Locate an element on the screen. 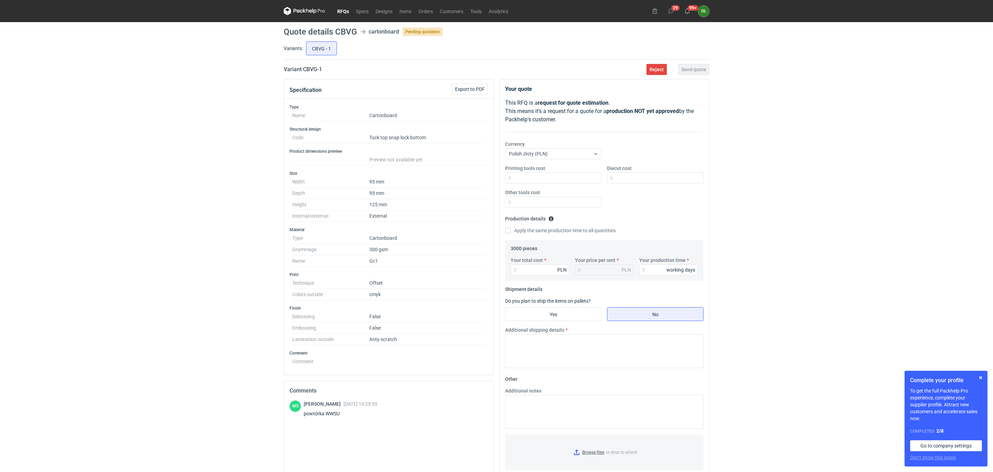 The image size is (993, 472). h3: Type is located at coordinates (389, 107).